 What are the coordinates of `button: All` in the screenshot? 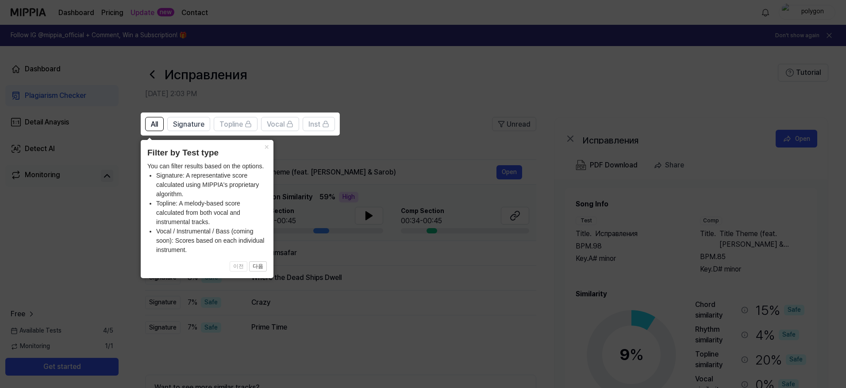 It's located at (155, 124).